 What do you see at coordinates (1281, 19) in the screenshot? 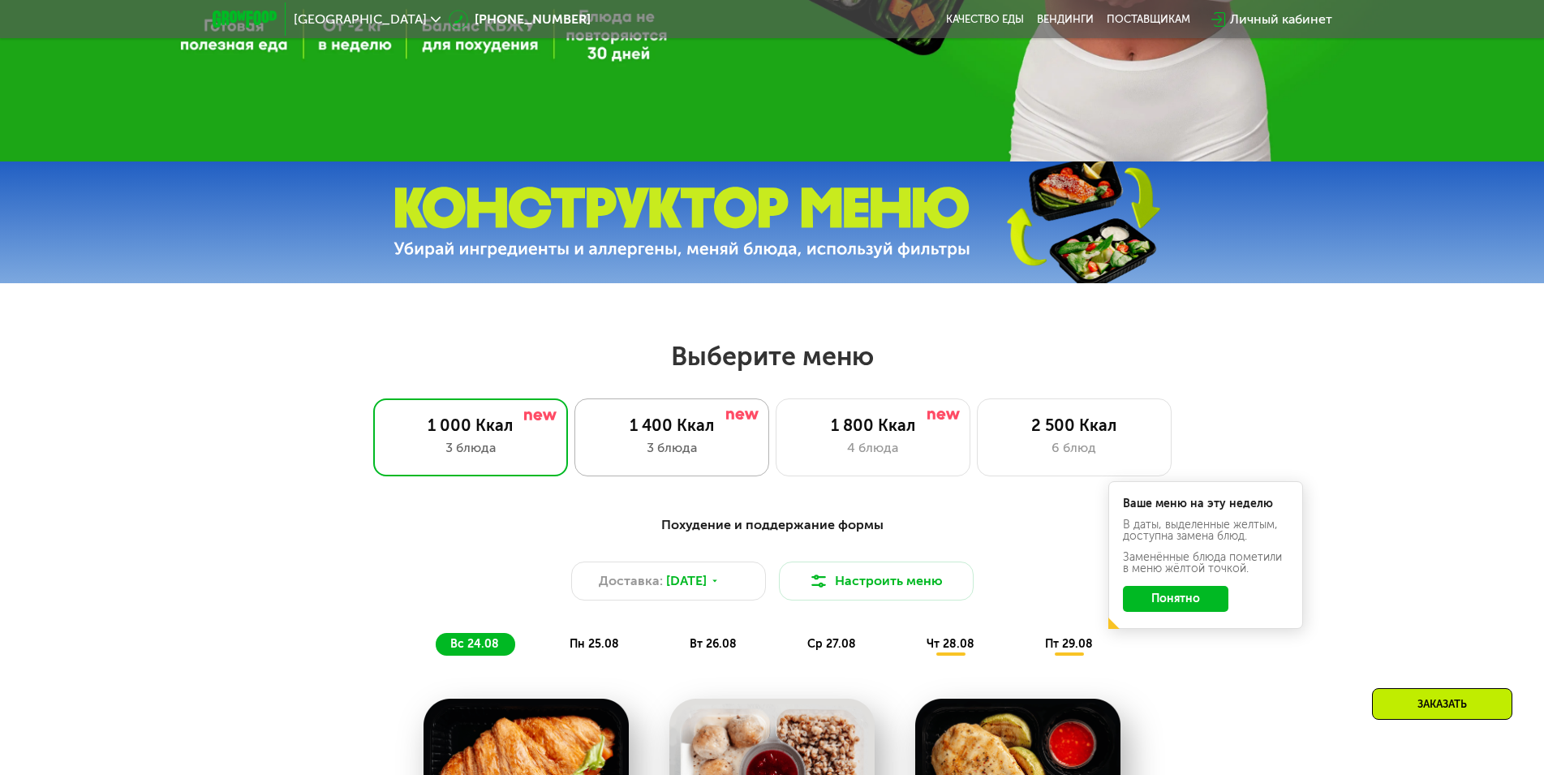
I see `div: Личный кабинет` at bounding box center [1281, 19].